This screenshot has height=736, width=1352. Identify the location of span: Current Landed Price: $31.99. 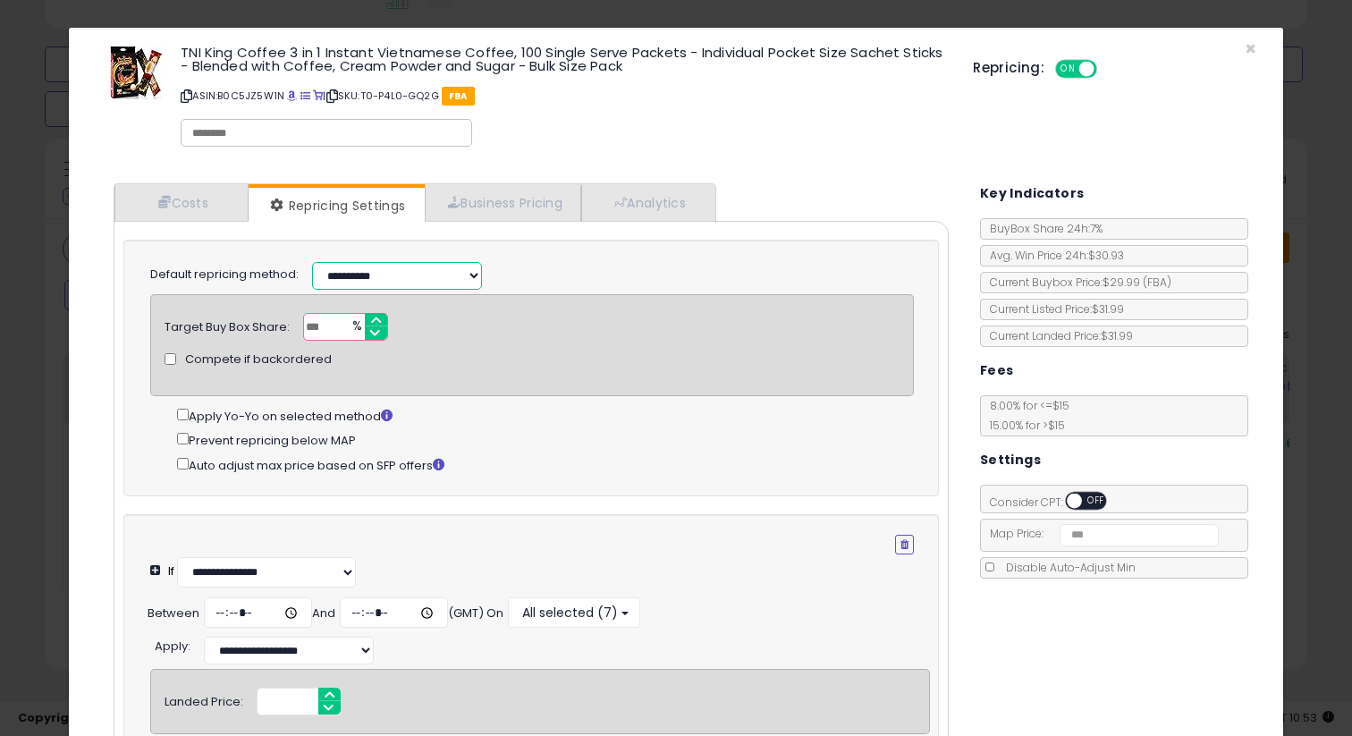
(1057, 335).